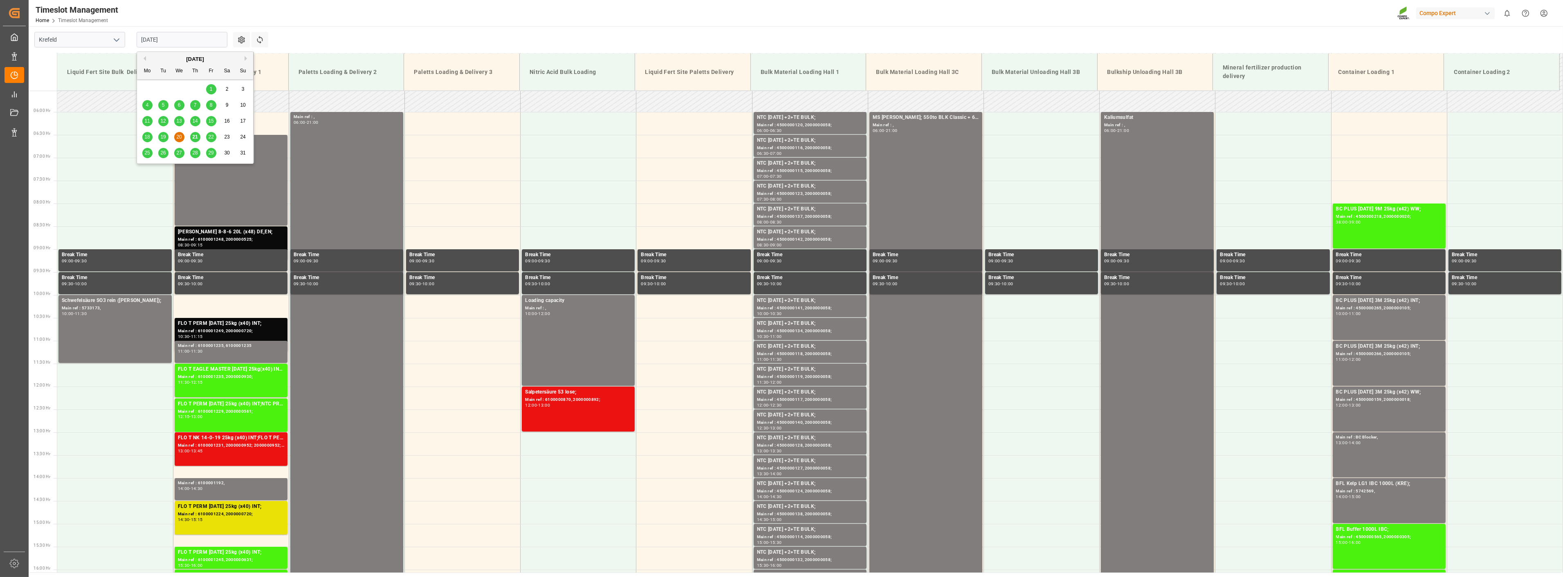 This screenshot has width=1563, height=577. Describe the element at coordinates (179, 121) in the screenshot. I see `span: 13` at that location.